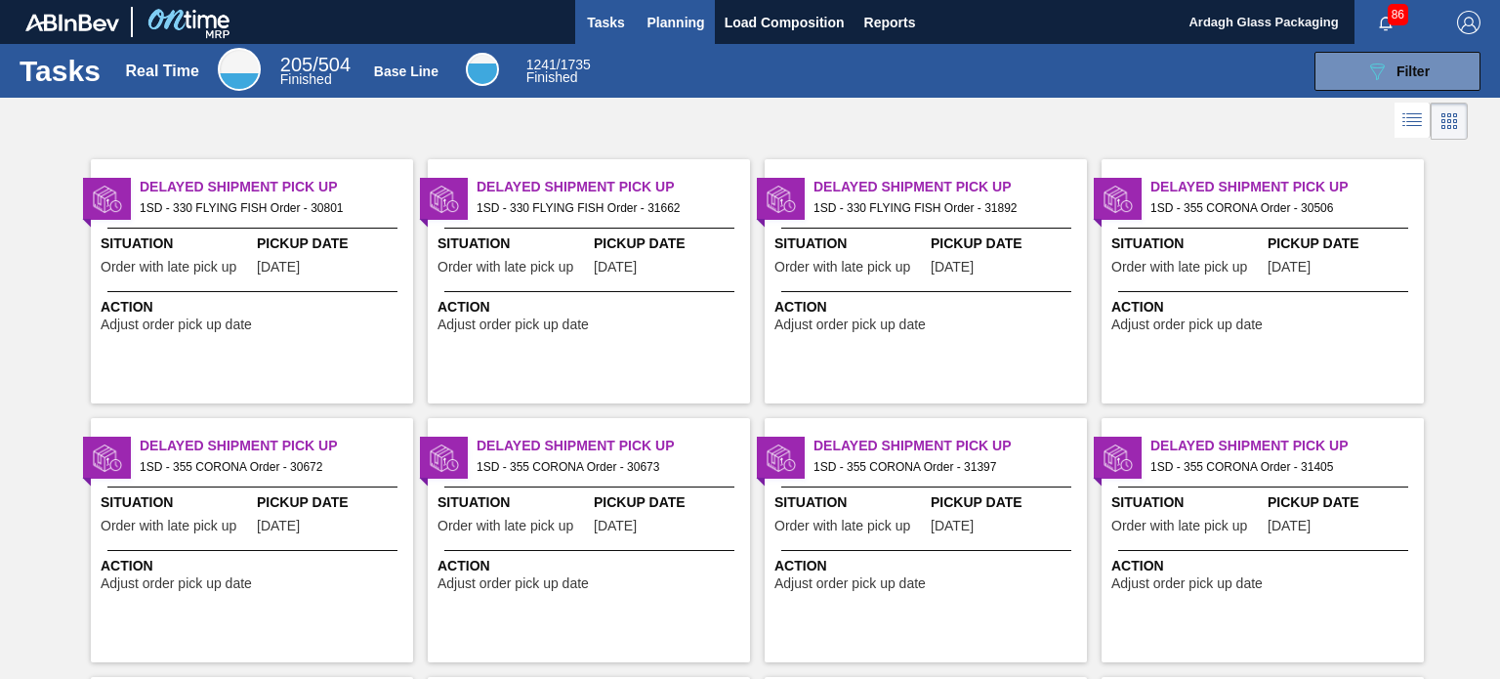 Image resolution: width=1500 pixels, height=679 pixels. Describe the element at coordinates (60, 70) in the screenshot. I see `h1: Tasks` at that location.